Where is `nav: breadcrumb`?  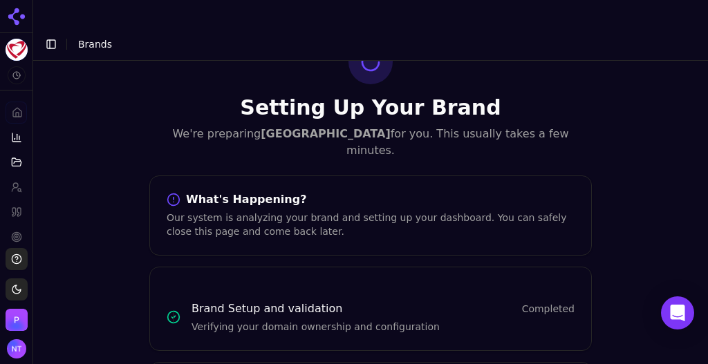
nav: breadcrumb is located at coordinates (95, 44).